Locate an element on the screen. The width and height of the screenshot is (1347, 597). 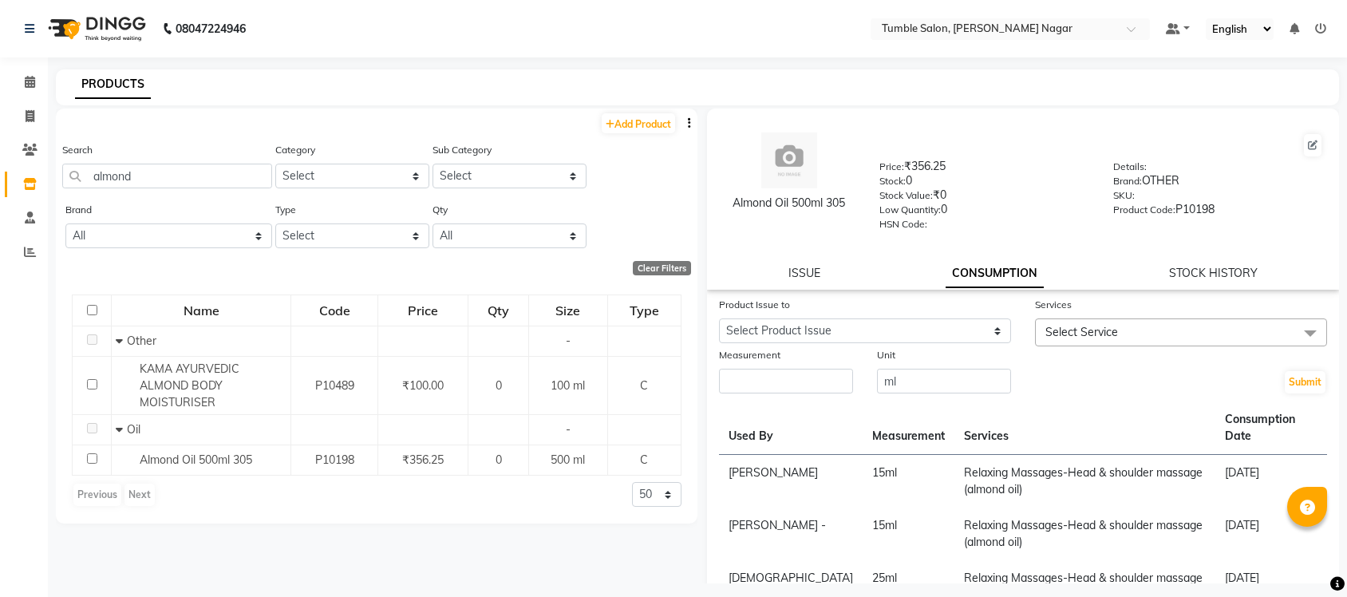
div: ₹0 is located at coordinates (984, 198).